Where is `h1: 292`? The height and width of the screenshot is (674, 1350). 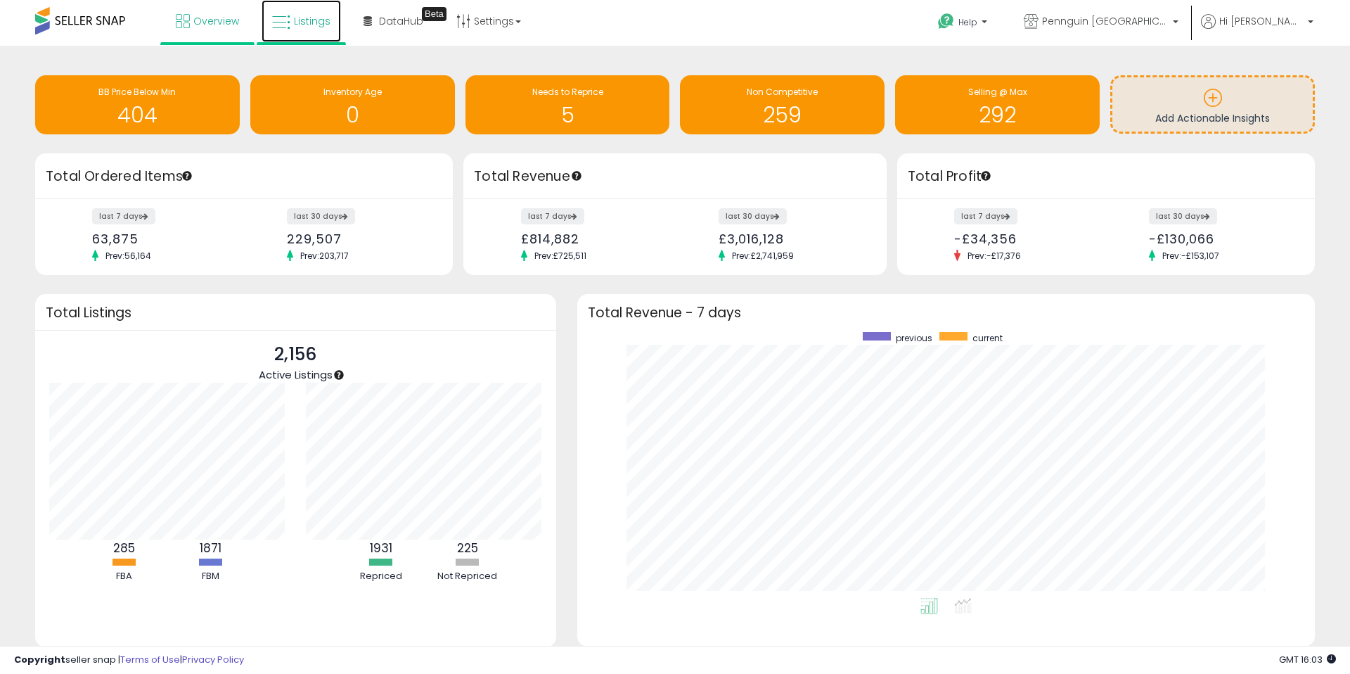 h1: 292 is located at coordinates (997, 115).